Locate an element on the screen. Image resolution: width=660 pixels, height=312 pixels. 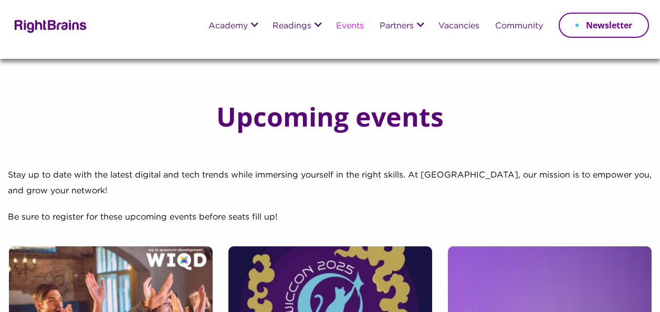
a: Readings is located at coordinates (292, 26).